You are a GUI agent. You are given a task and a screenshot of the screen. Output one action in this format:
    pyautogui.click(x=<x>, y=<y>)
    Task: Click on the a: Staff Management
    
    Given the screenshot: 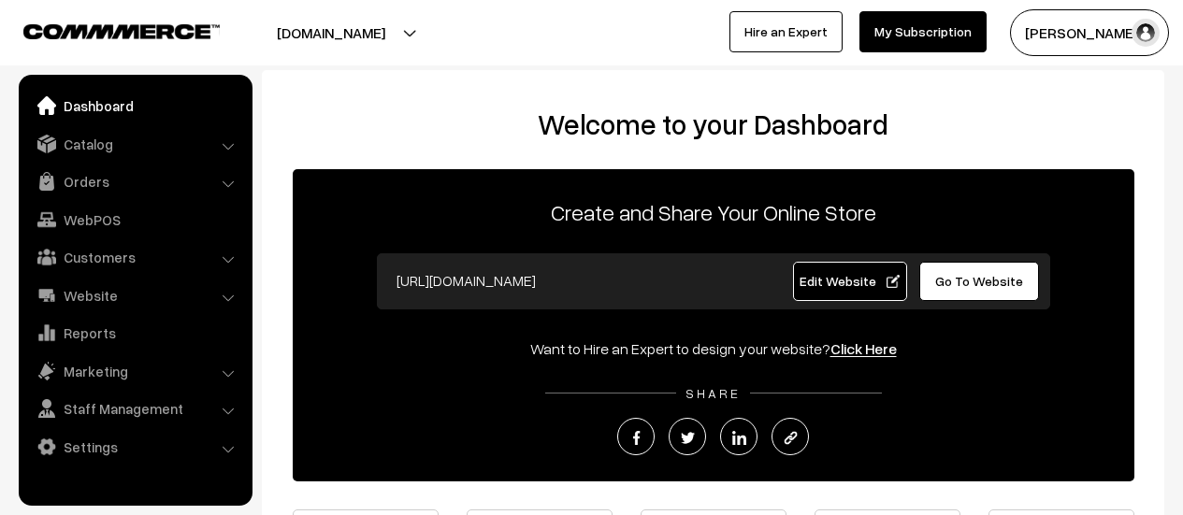 What is the action you would take?
    pyautogui.click(x=135, y=409)
    